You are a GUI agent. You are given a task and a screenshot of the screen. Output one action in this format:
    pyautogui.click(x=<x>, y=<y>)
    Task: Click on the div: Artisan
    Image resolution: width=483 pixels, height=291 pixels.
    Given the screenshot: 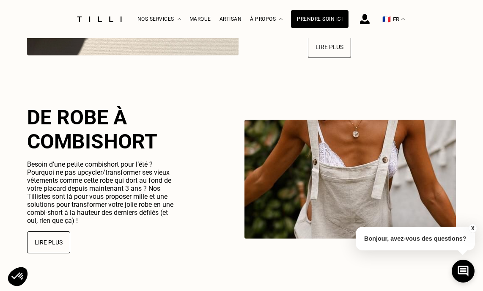 What is the action you would take?
    pyautogui.click(x=230, y=19)
    